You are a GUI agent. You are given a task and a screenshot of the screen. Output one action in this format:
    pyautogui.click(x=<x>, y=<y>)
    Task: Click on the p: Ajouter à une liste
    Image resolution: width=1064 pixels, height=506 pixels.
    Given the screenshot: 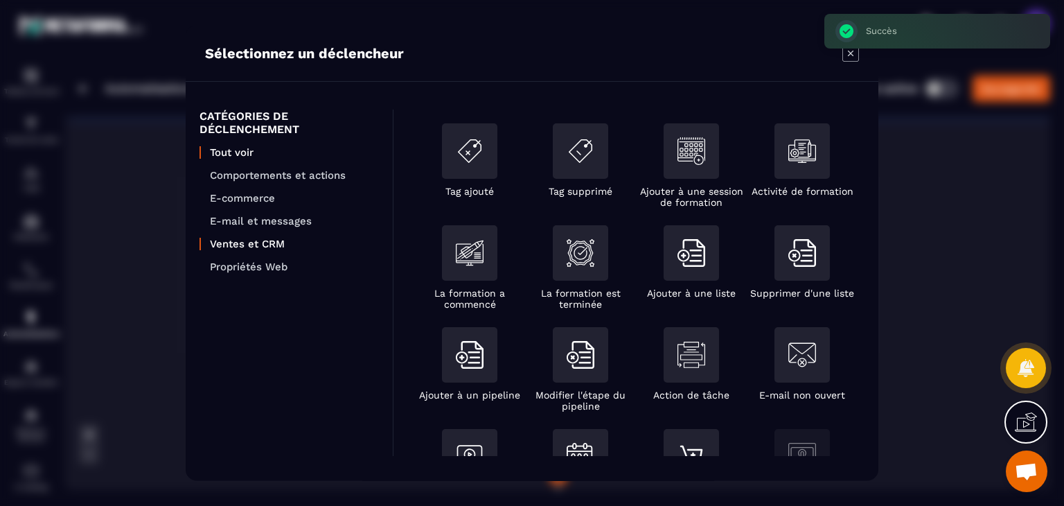 What is the action you would take?
    pyautogui.click(x=691, y=293)
    